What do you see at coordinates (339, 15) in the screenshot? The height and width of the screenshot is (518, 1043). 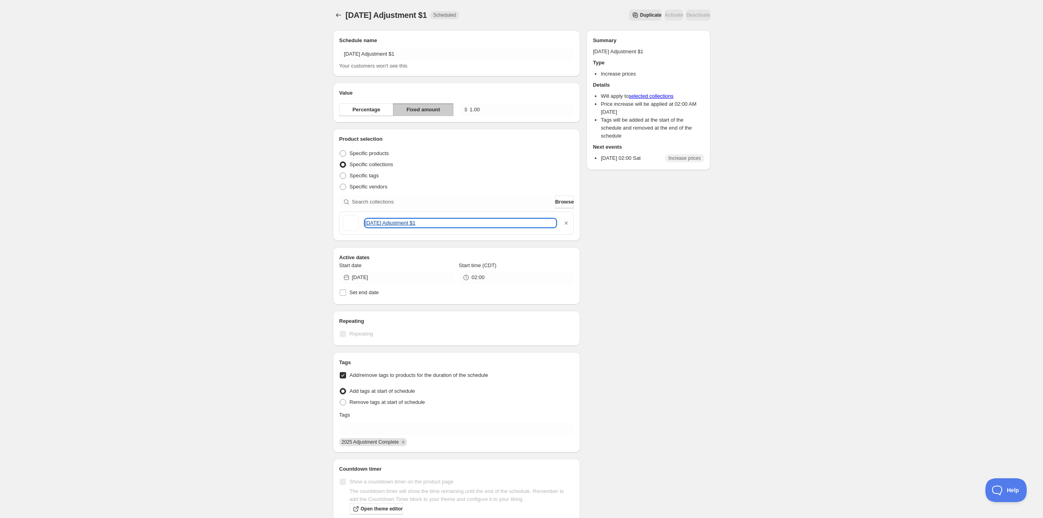 I see `button: Schedules` at bounding box center [339, 15].